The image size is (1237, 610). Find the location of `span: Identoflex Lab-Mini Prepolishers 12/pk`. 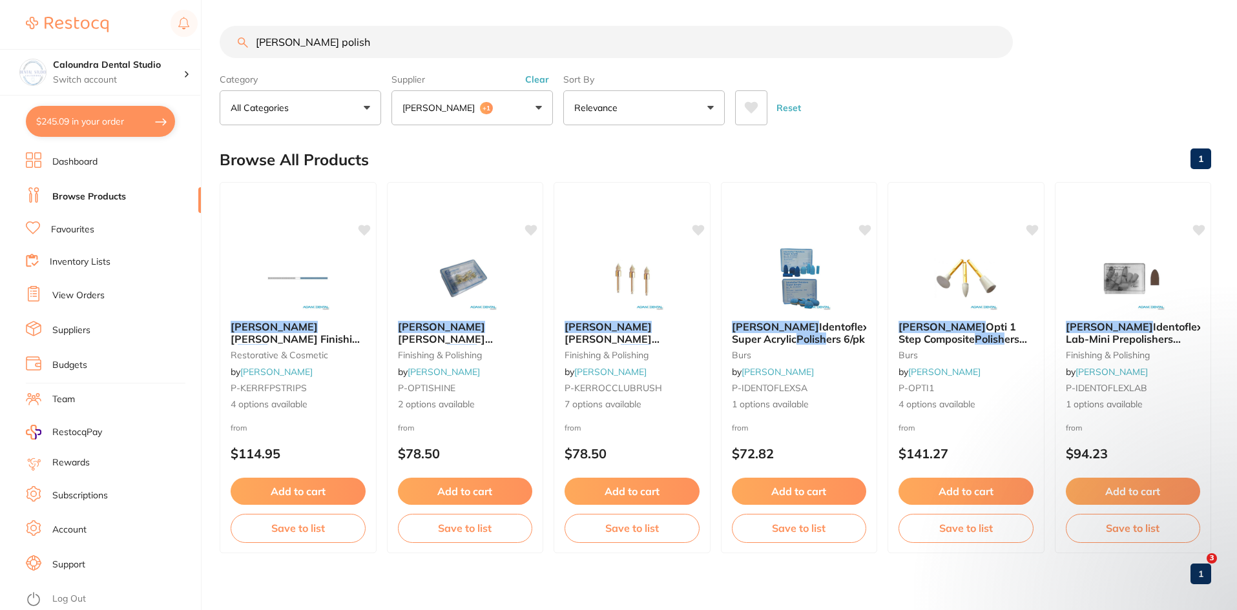

span: Identoflex Lab-Mini Prepolishers 12/pk is located at coordinates (1134, 338).